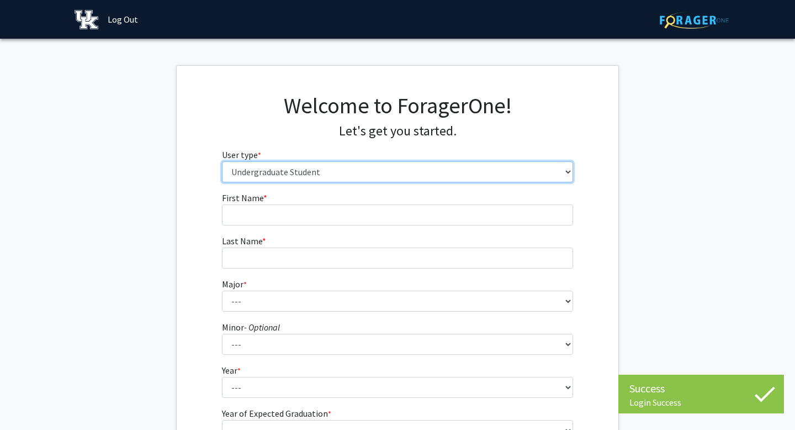  I want to click on label: Year, so click(231, 370).